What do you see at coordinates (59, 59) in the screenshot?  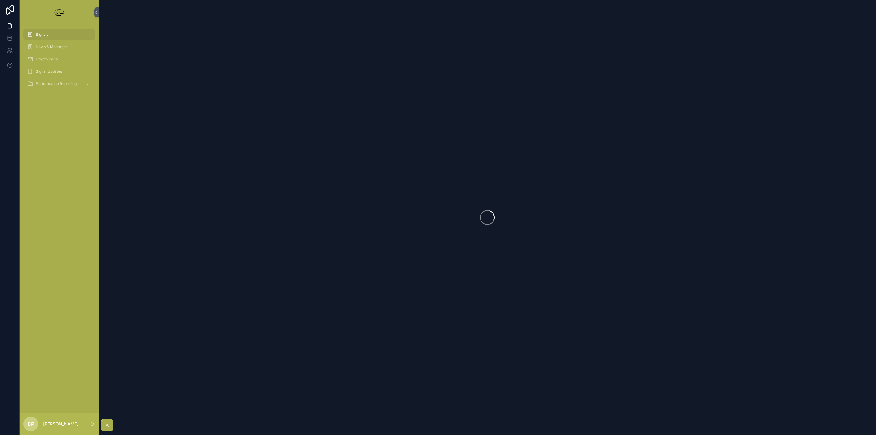 I see `a: Crypto Pairs` at bounding box center [59, 59].